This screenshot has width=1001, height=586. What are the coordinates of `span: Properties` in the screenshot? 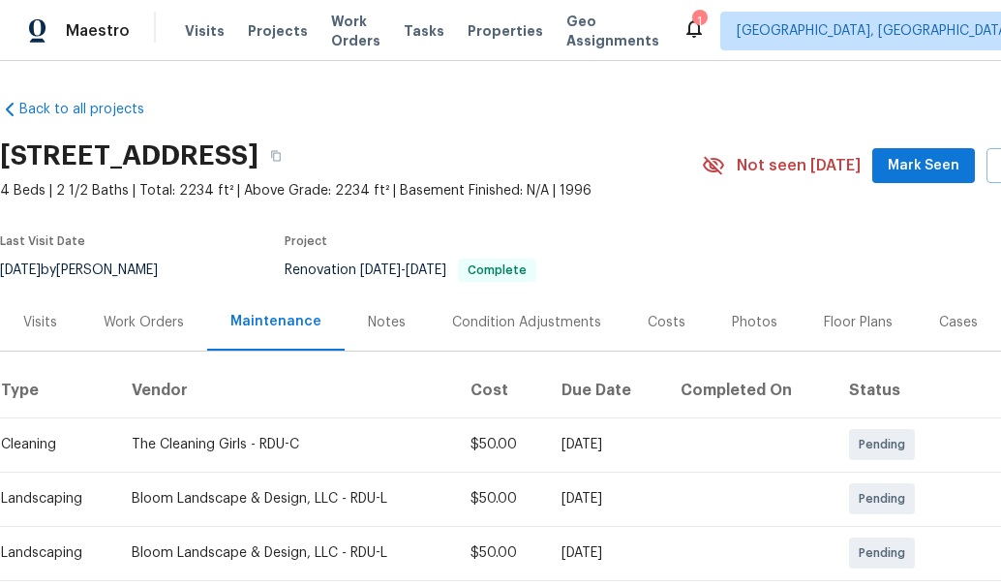 It's located at (505, 31).